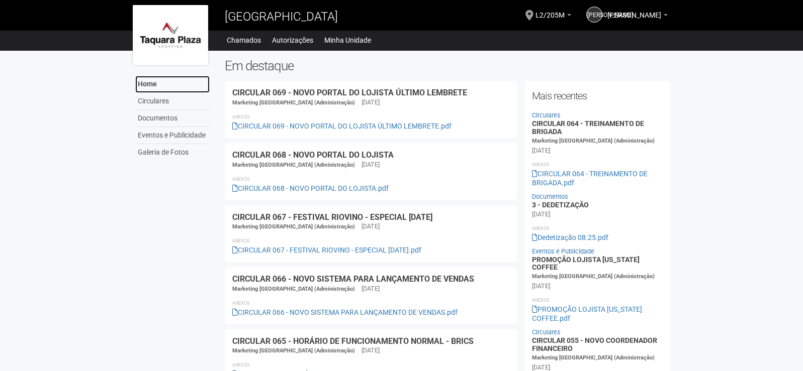 The height and width of the screenshot is (371, 803). I want to click on a: CIRCULAR 069 - NOVO PORTAL DO LOJISTA ÚLTIMO LEMBRETE.pdf, so click(342, 126).